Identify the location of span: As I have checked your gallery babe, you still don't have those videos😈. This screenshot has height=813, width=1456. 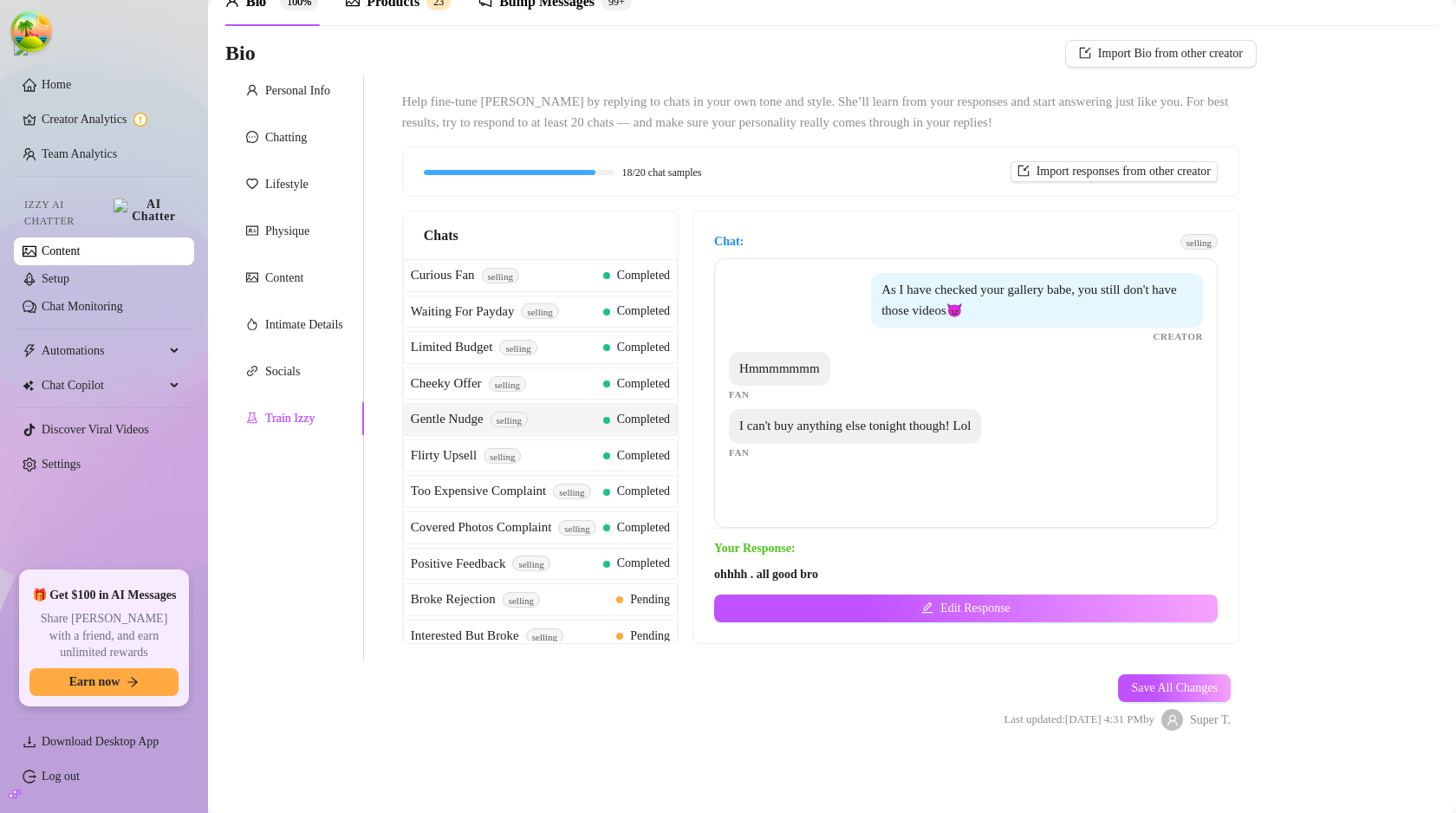
(1028, 300).